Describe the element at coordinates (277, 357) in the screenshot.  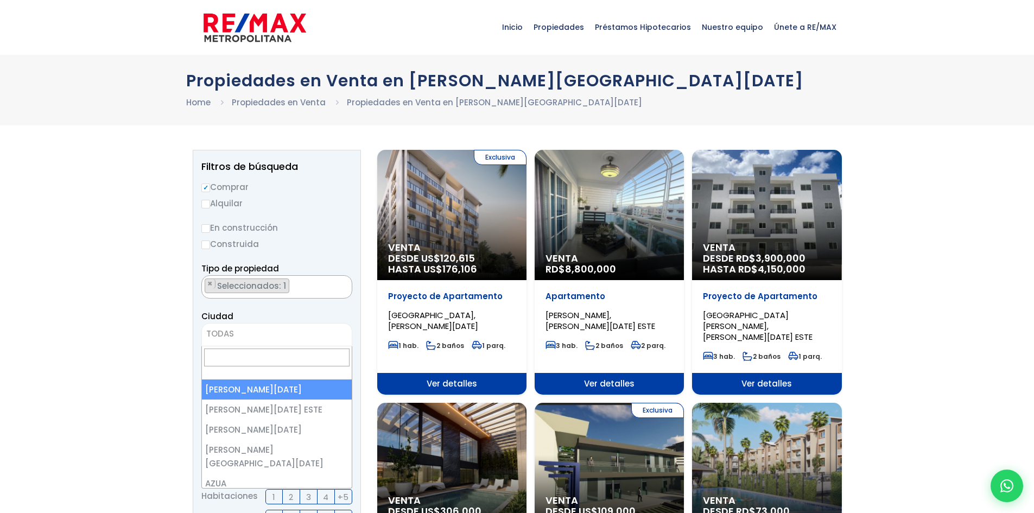
I see `input: Search` at that location.